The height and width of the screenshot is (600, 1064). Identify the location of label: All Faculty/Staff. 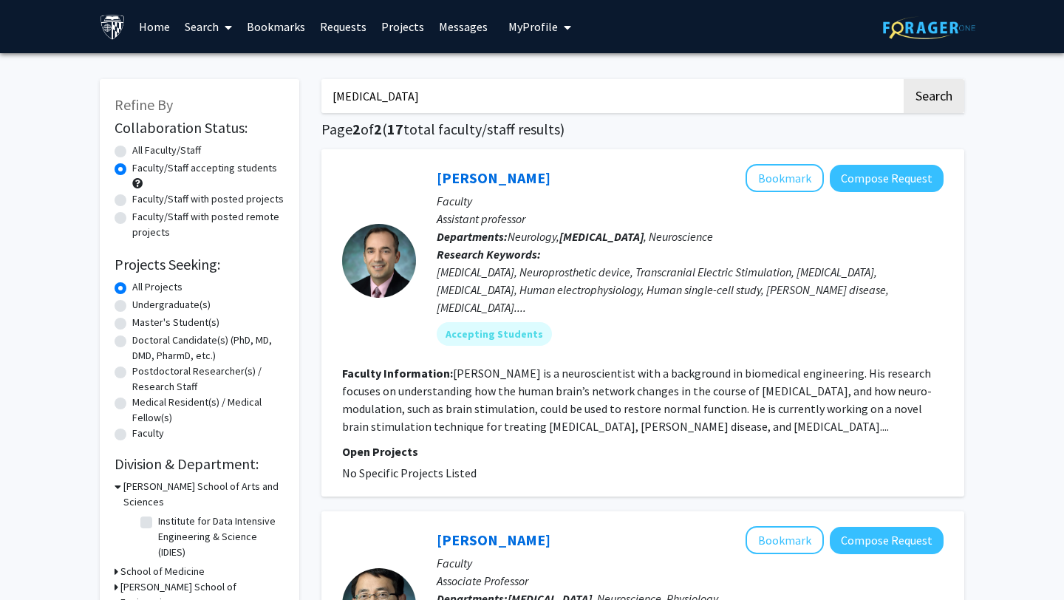
(166, 150).